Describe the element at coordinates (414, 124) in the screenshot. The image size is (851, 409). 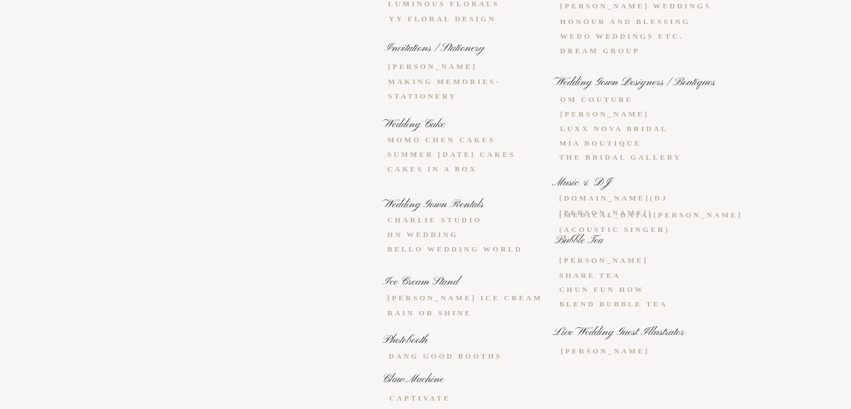
I see `span: Wedding Cake` at that location.